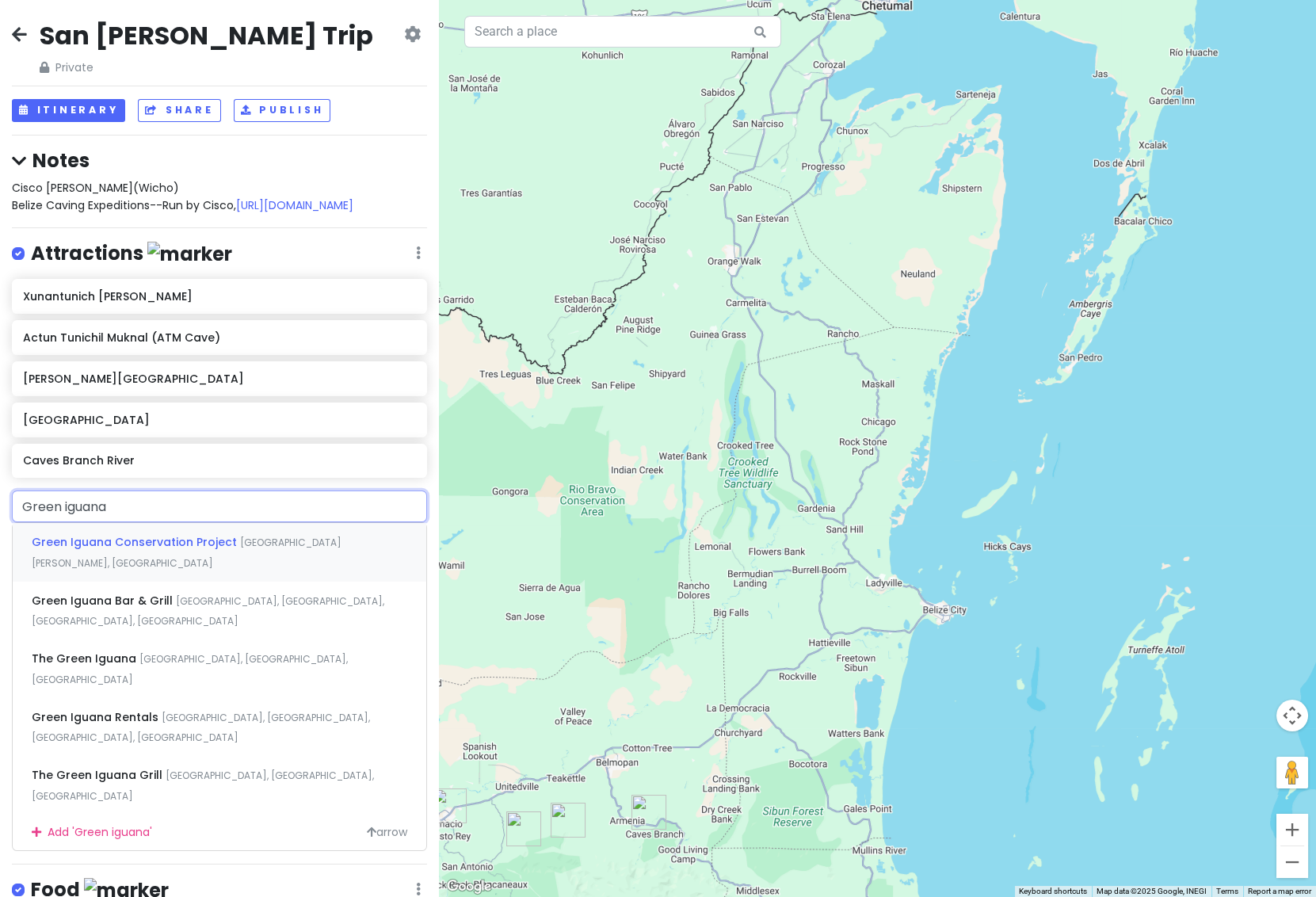 This screenshot has height=897, width=1316. I want to click on span: Green Iguana Rentals, so click(97, 717).